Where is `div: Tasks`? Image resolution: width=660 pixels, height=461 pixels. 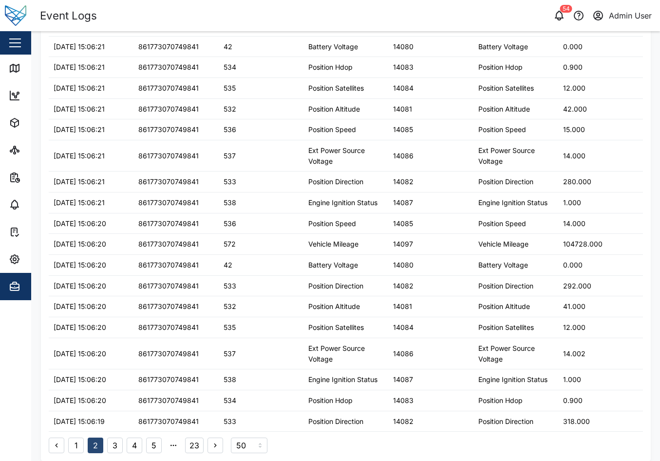
div: Tasks is located at coordinates (39, 232).